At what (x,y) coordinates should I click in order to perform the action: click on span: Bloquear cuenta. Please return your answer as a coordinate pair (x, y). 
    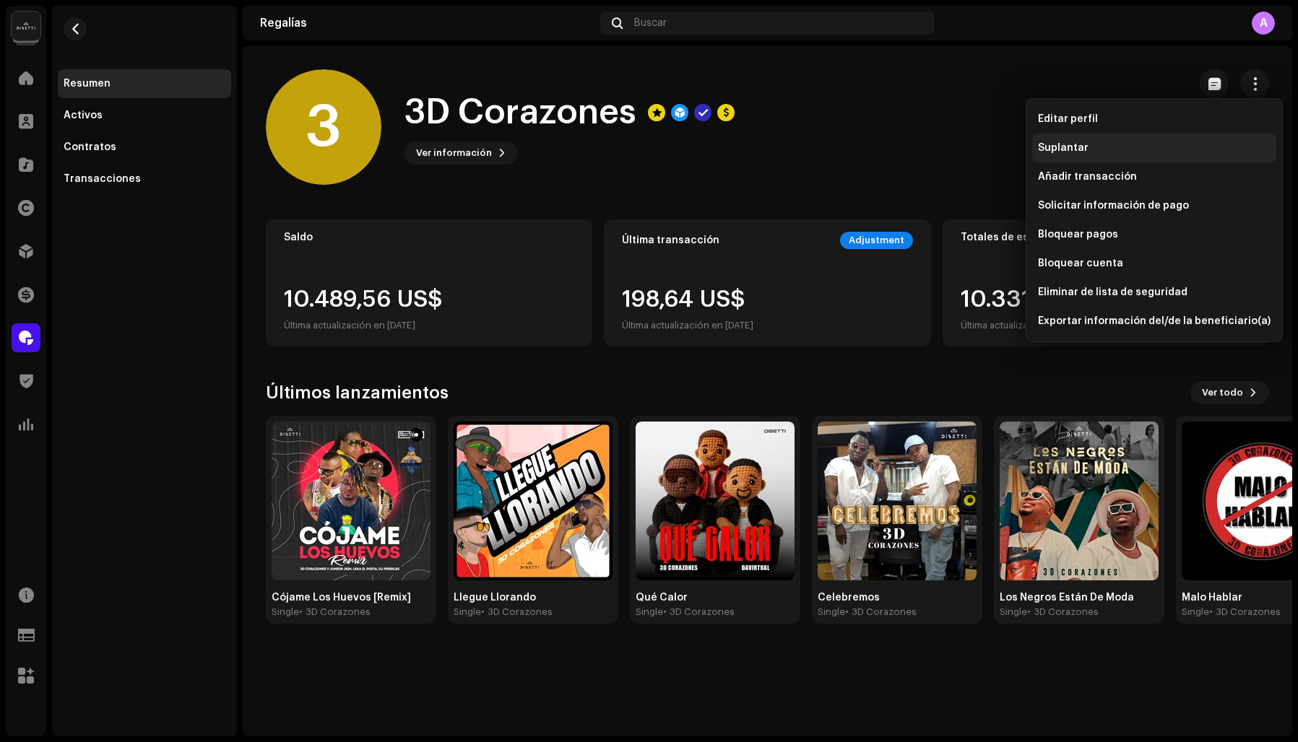
    Looking at the image, I should click on (1080, 264).